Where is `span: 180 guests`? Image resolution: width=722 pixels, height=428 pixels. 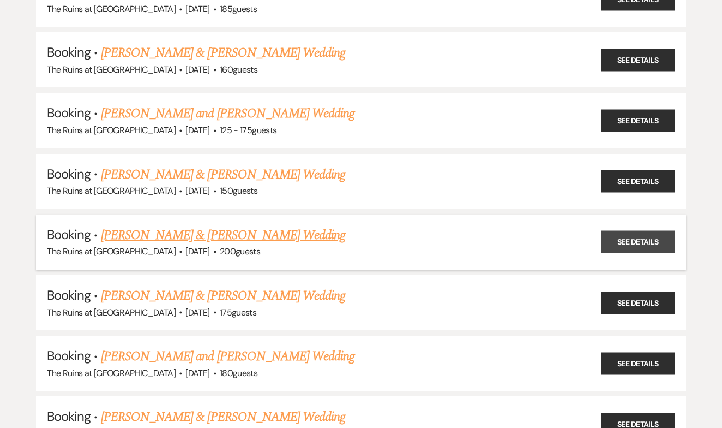 span: 180 guests is located at coordinates (238, 373).